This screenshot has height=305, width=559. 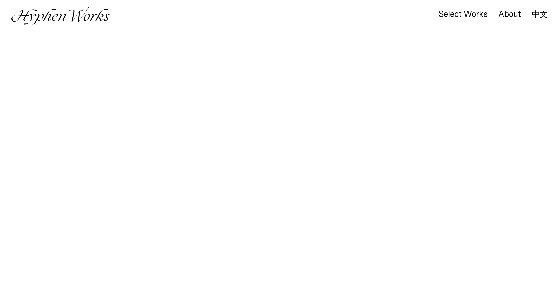 I want to click on a: Select Works, so click(x=463, y=15).